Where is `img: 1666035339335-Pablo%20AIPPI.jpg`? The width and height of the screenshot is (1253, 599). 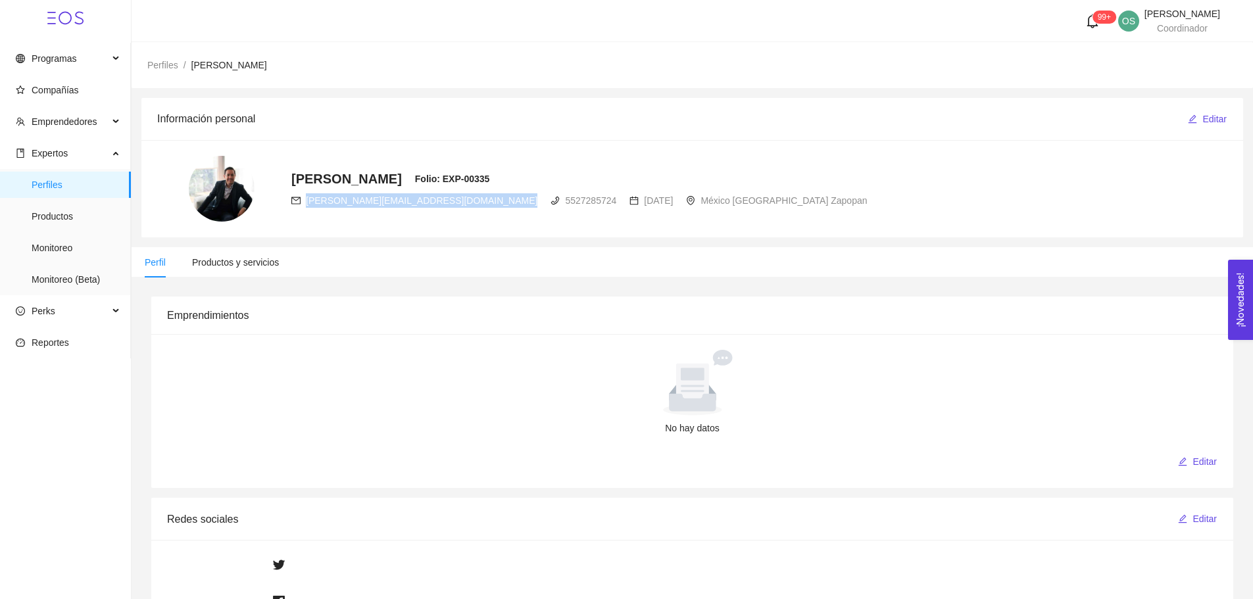
img: 1666035339335-Pablo%20AIPPI.jpg is located at coordinates (222, 189).